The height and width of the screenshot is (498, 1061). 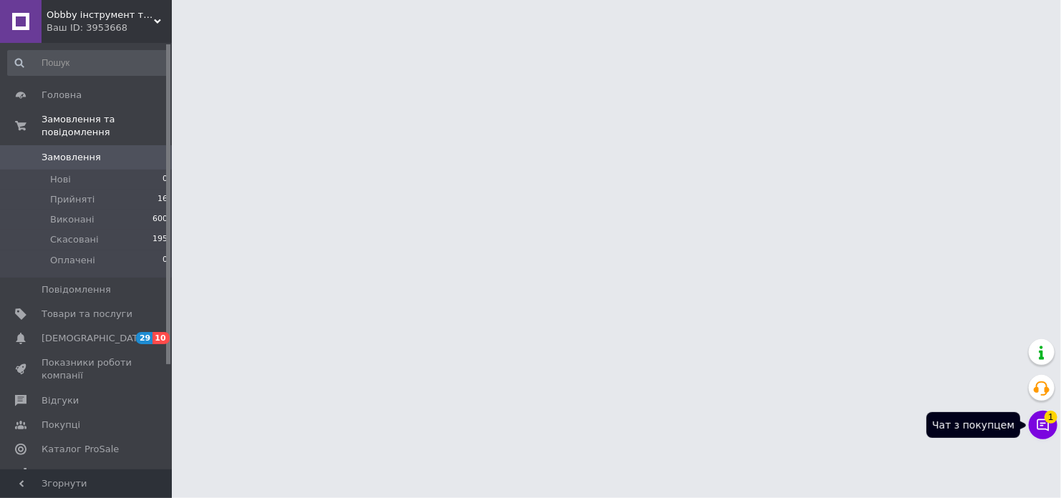 I want to click on span: Скасовані, so click(x=74, y=240).